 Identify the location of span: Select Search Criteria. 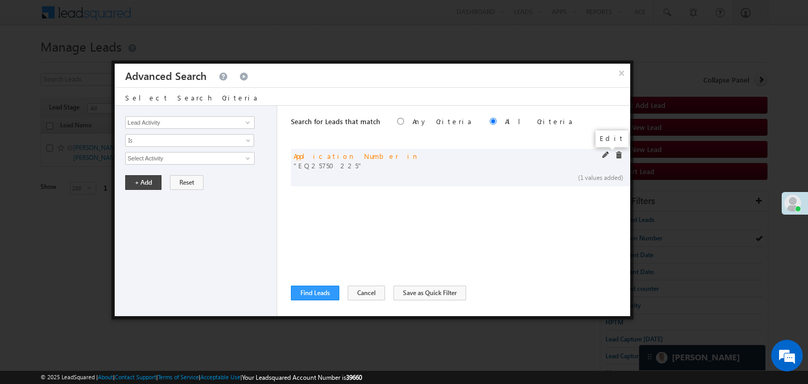
(192, 97).